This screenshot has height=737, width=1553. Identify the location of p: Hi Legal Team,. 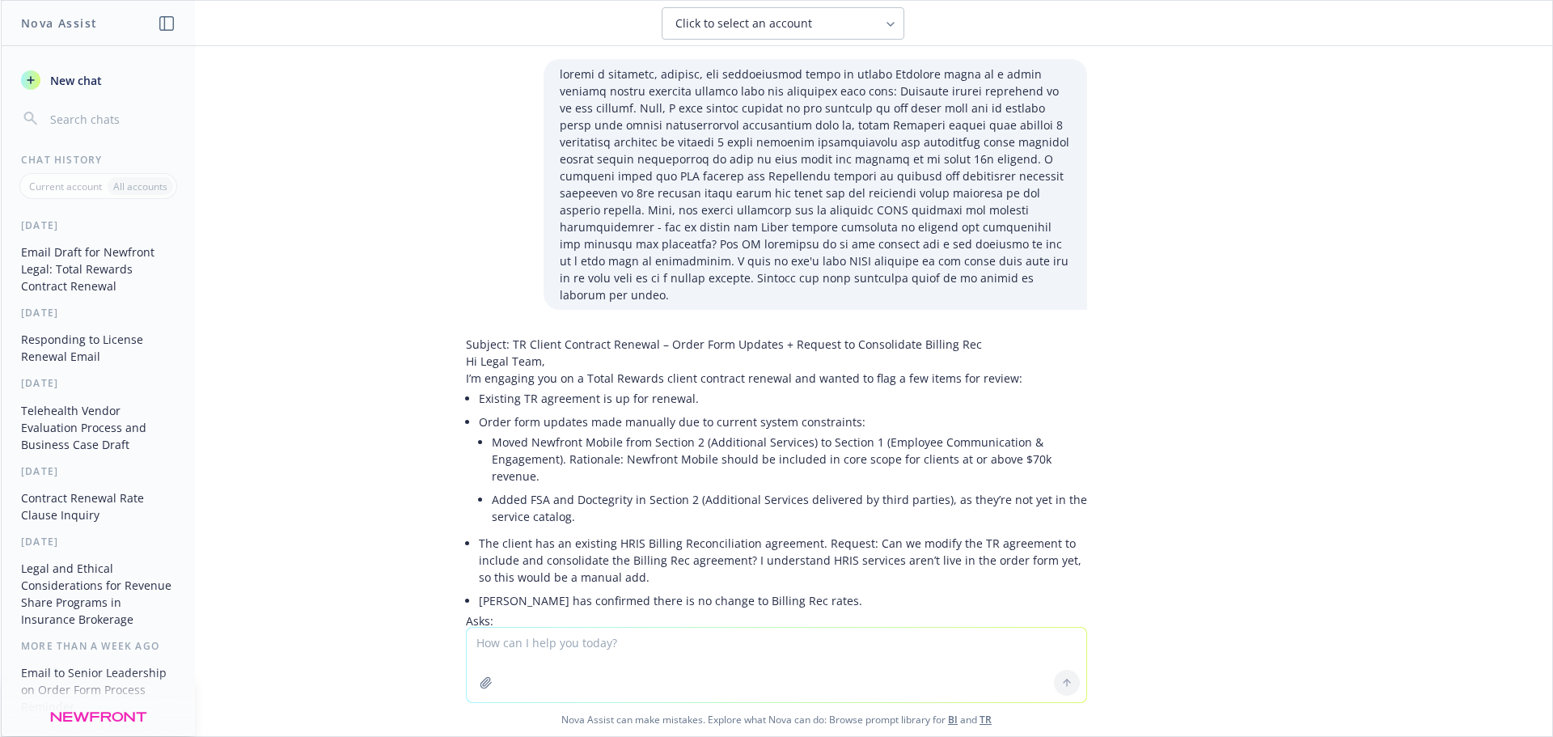
(777, 361).